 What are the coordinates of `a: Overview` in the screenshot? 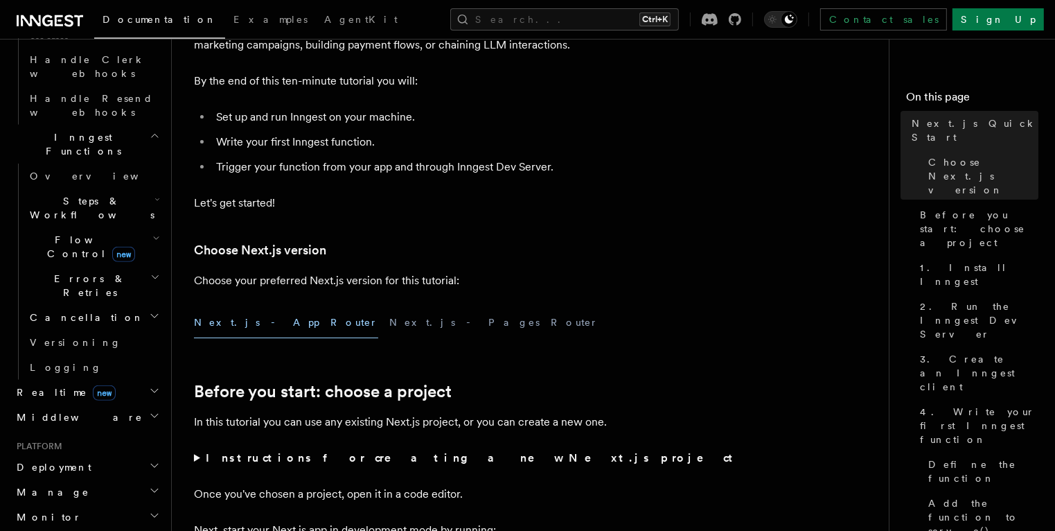 It's located at (94, 176).